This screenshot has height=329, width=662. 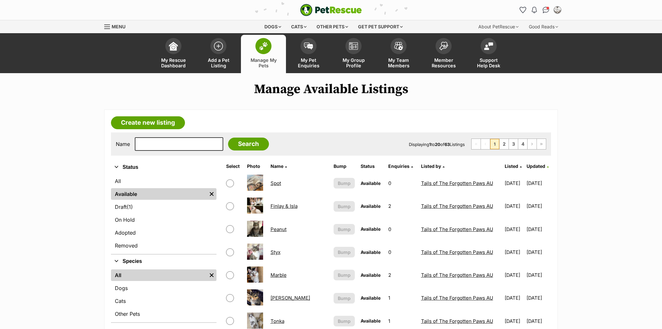 I want to click on img: add-pet-listing-icon-0afa8454b4691262ce3f59096e99ab1cd57d4a30225e0717b998d2c9b9846f56.svg, so click(x=218, y=46).